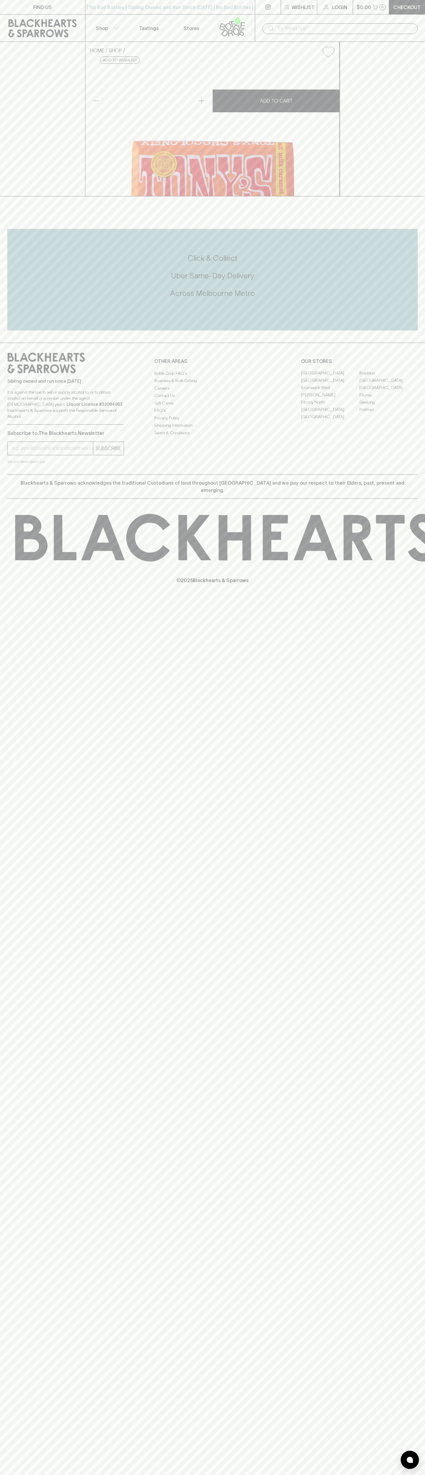 Image resolution: width=425 pixels, height=1475 pixels. Describe the element at coordinates (107, 28) in the screenshot. I see `button: Shop` at that location.